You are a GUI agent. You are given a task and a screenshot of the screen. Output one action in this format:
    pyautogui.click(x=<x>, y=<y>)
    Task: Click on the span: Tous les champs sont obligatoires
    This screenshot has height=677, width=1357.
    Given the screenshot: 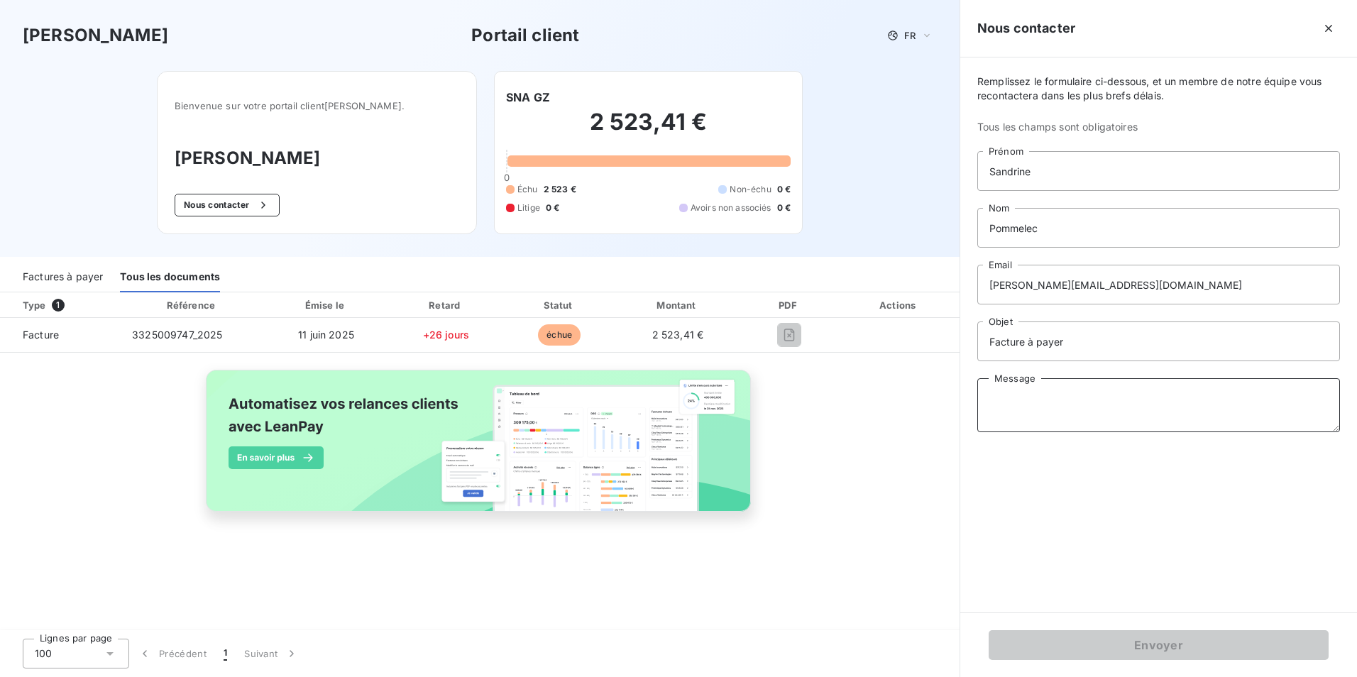 What is the action you would take?
    pyautogui.click(x=1158, y=127)
    